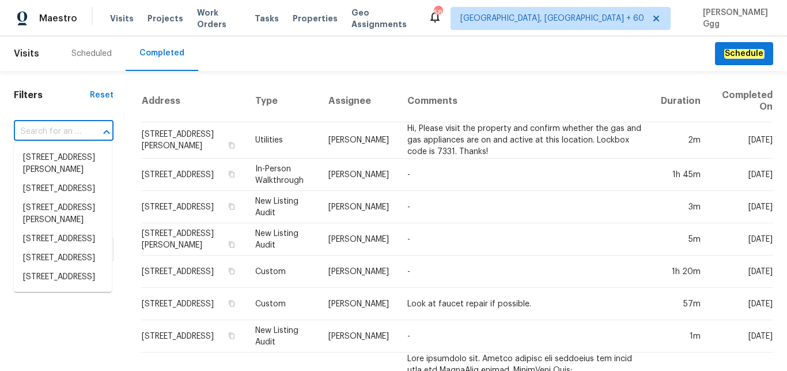 This screenshot has width=787, height=371. I want to click on th: Address, so click(194, 101).